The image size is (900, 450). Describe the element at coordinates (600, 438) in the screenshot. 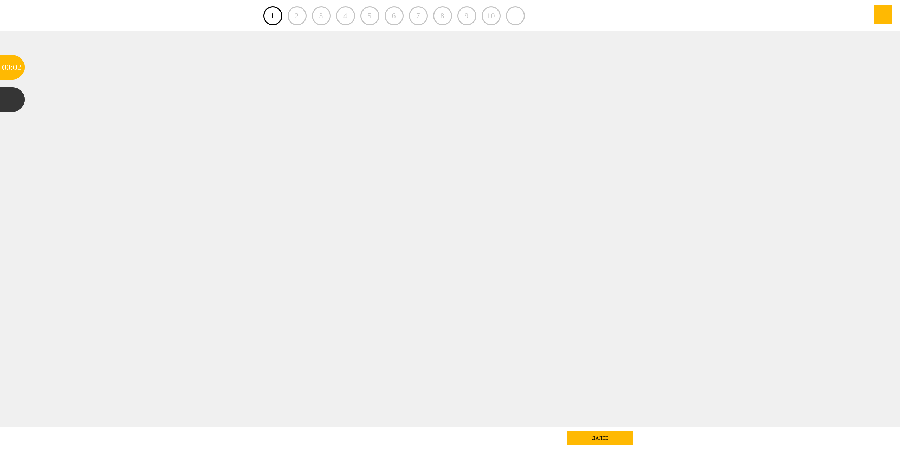

I see `div: далее` at that location.